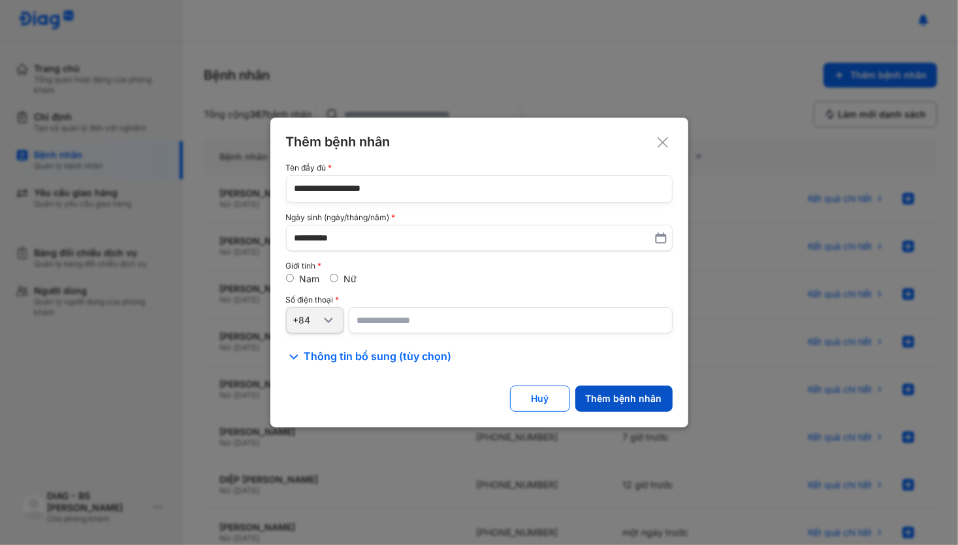 Image resolution: width=958 pixels, height=545 pixels. I want to click on div: Giới tính, so click(479, 266).